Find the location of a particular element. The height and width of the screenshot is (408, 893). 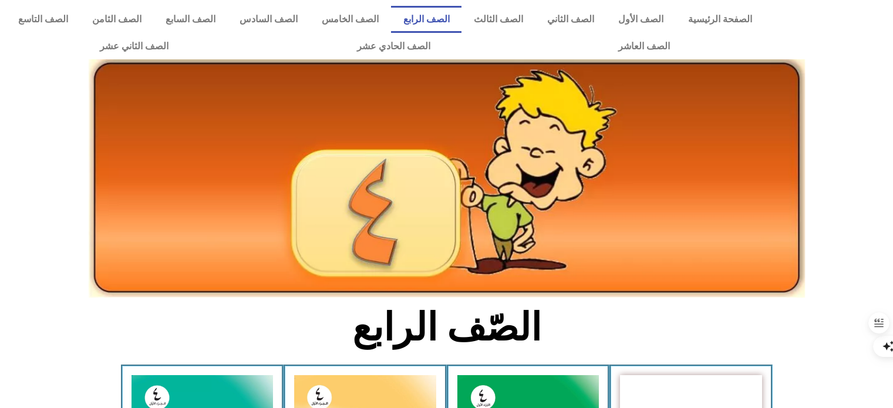

a: الصف الثامن is located at coordinates (116, 19).